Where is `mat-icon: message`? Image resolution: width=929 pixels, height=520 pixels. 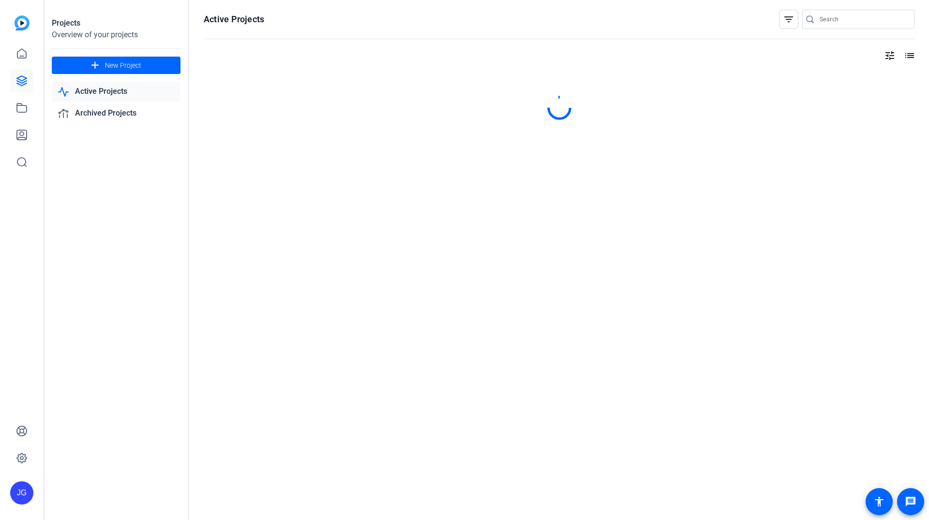 mat-icon: message is located at coordinates (911, 502).